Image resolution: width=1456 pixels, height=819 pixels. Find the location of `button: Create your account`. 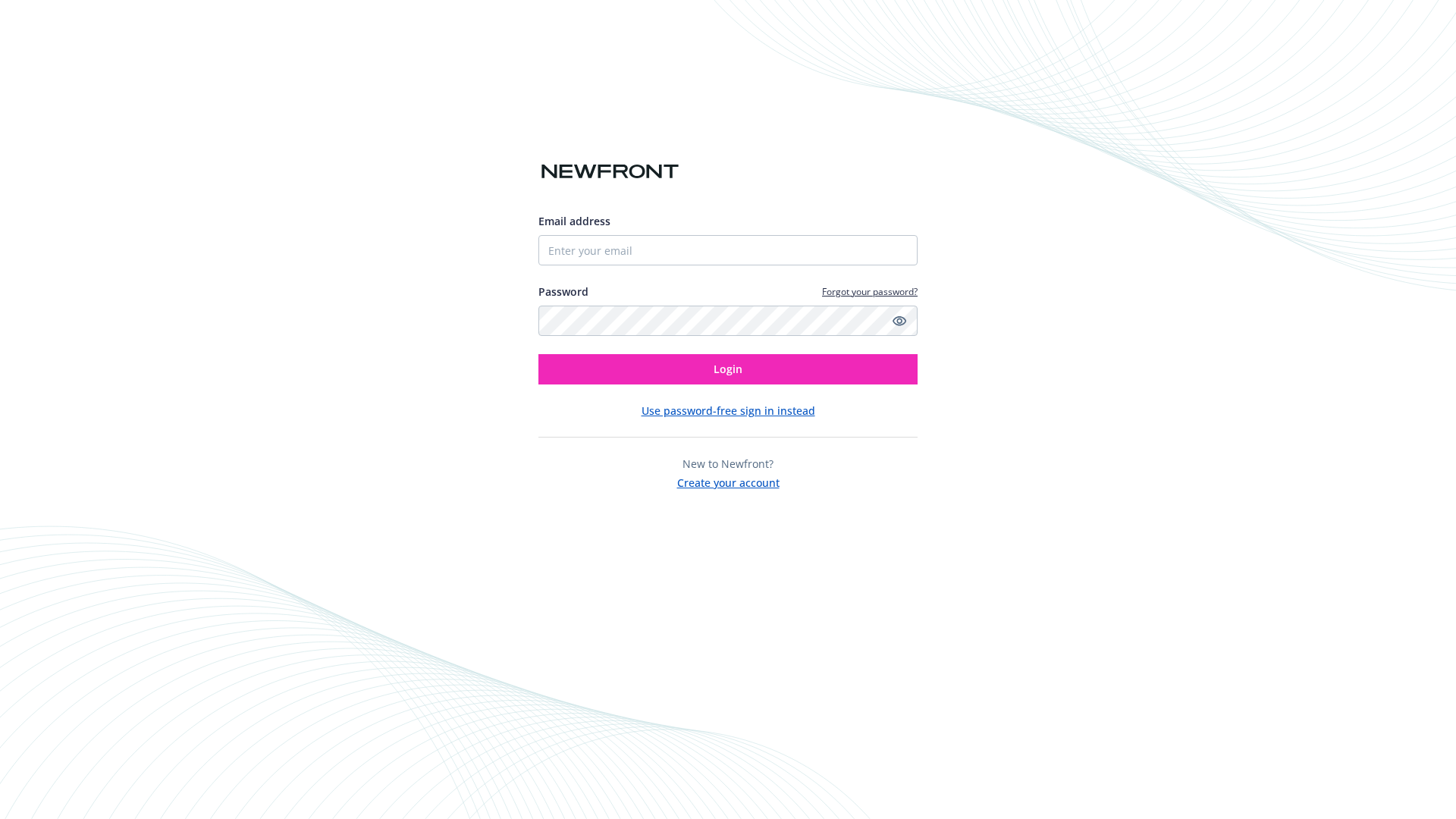

button: Create your account is located at coordinates (728, 481).